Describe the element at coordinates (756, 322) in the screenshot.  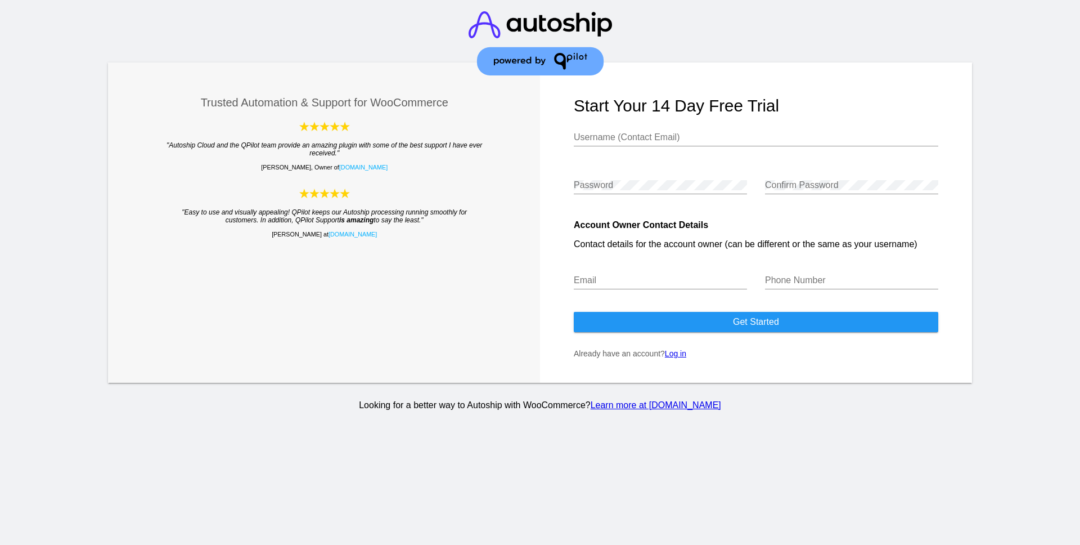
I see `button: Get started` at that location.